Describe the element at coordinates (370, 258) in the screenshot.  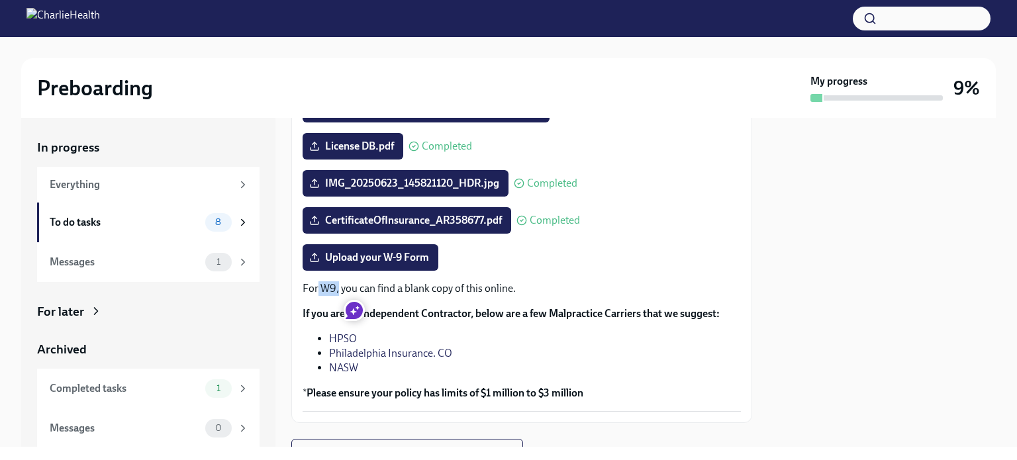
I see `label: Upload your W-9 Form` at that location.